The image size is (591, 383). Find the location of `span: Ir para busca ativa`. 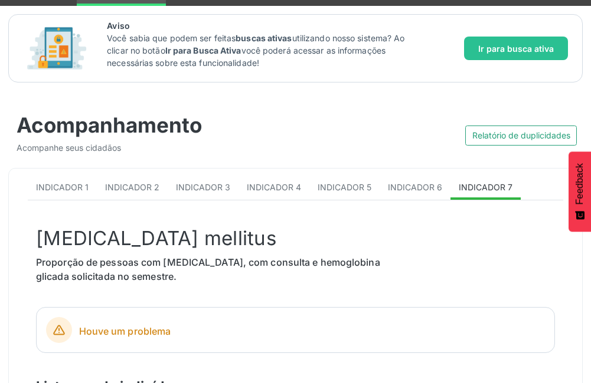

span: Ir para busca ativa is located at coordinates (516, 48).